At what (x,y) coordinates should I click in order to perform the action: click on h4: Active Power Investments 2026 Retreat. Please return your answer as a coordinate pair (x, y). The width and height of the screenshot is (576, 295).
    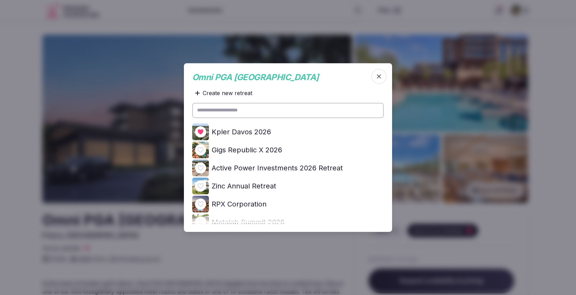
    Looking at the image, I should click on (277, 168).